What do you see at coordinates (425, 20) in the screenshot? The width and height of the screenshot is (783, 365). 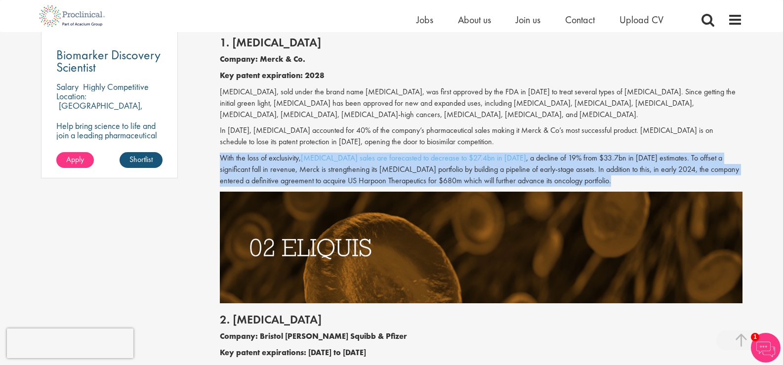 I see `a: Jobs` at bounding box center [425, 20].